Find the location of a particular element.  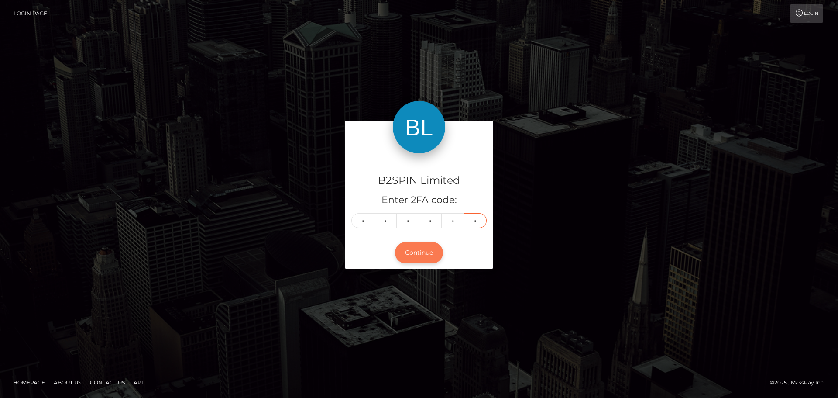

a: Homepage is located at coordinates (29, 382).